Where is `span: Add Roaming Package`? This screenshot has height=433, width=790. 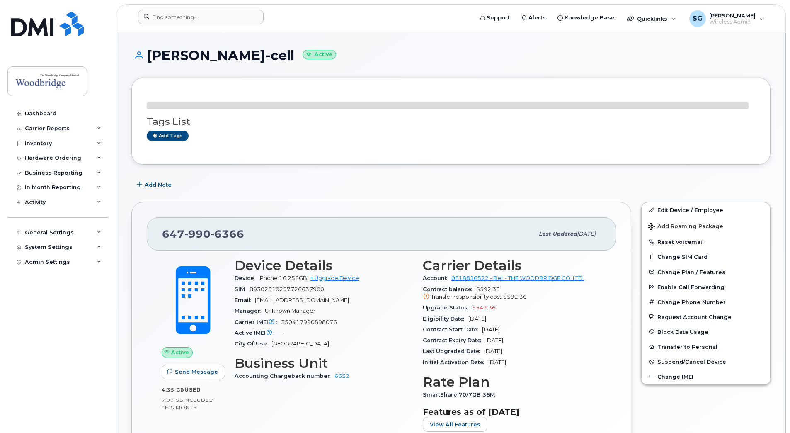 span: Add Roaming Package is located at coordinates (686, 227).